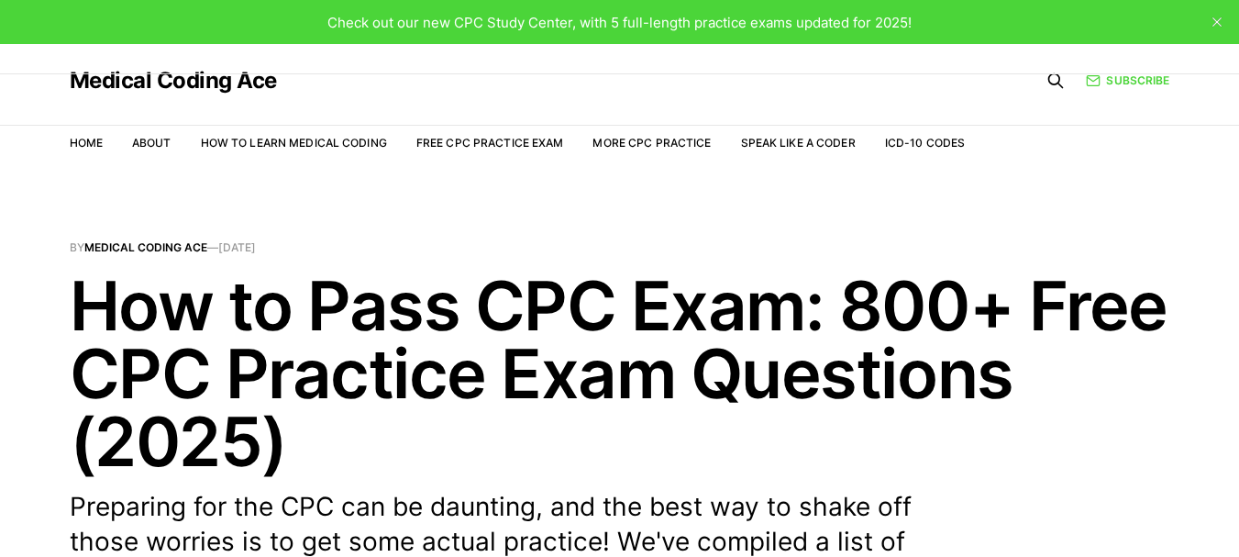 This screenshot has width=1239, height=557. Describe the element at coordinates (86, 142) in the screenshot. I see `a: Home` at that location.